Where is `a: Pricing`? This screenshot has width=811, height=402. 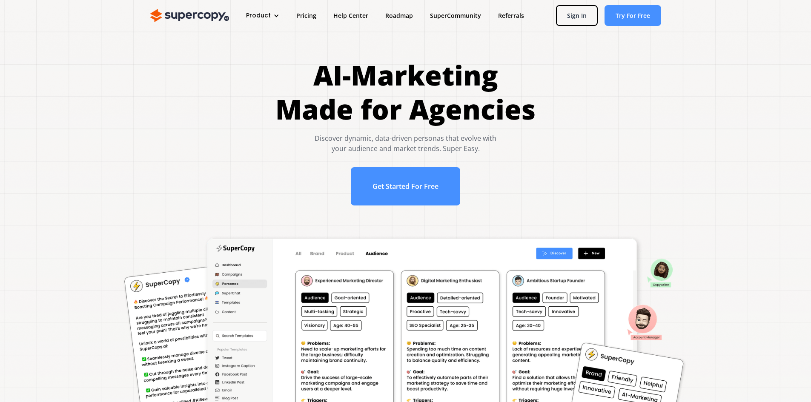 a: Pricing is located at coordinates (306, 15).